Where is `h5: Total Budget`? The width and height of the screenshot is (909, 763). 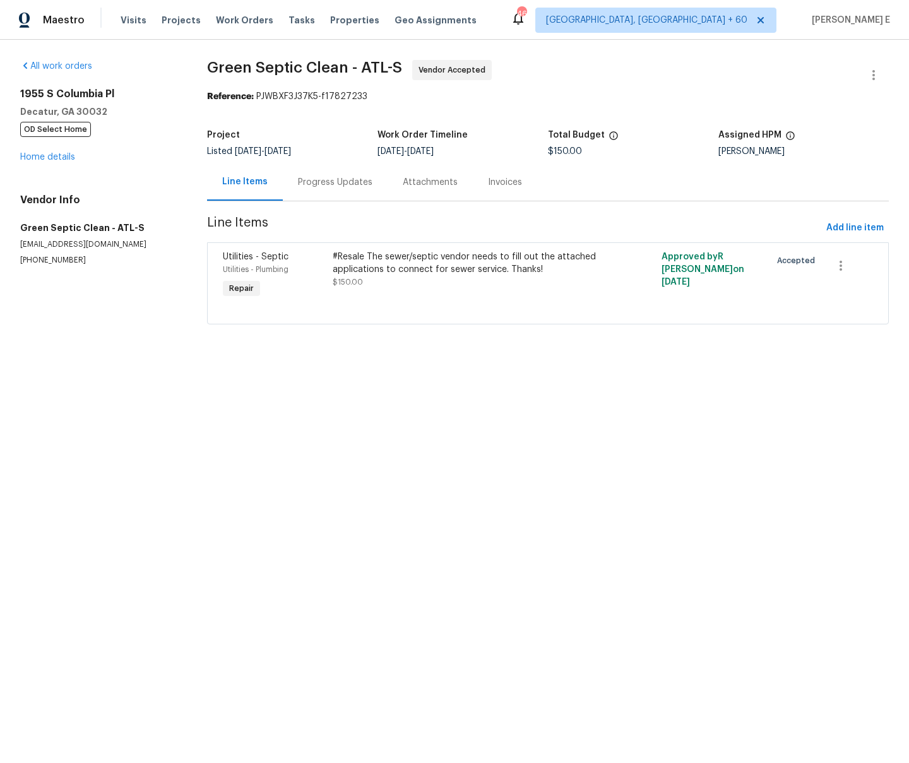 h5: Total Budget is located at coordinates (576, 135).